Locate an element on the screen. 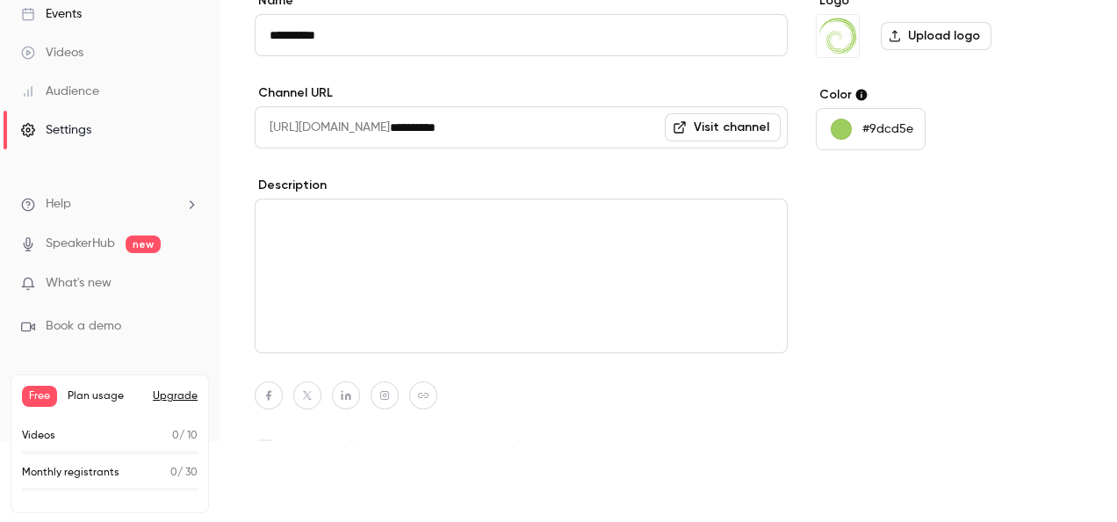 The image size is (1117, 522). div: Settings is located at coordinates (56, 130).